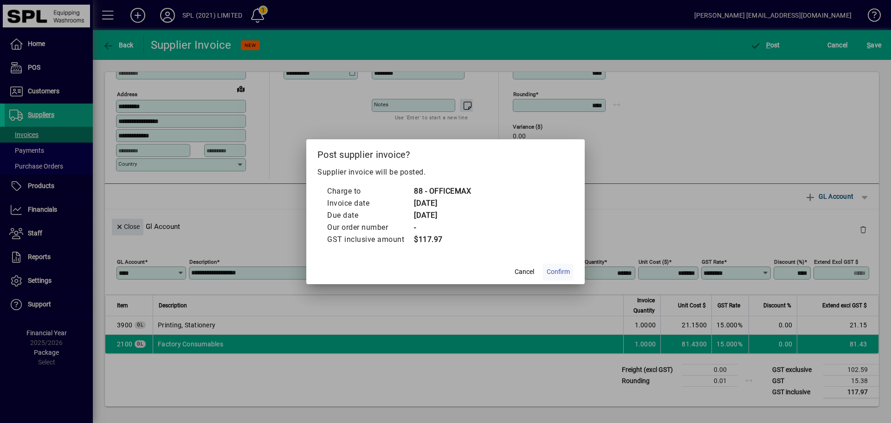 Image resolution: width=891 pixels, height=423 pixels. I want to click on td: Charge to, so click(370, 191).